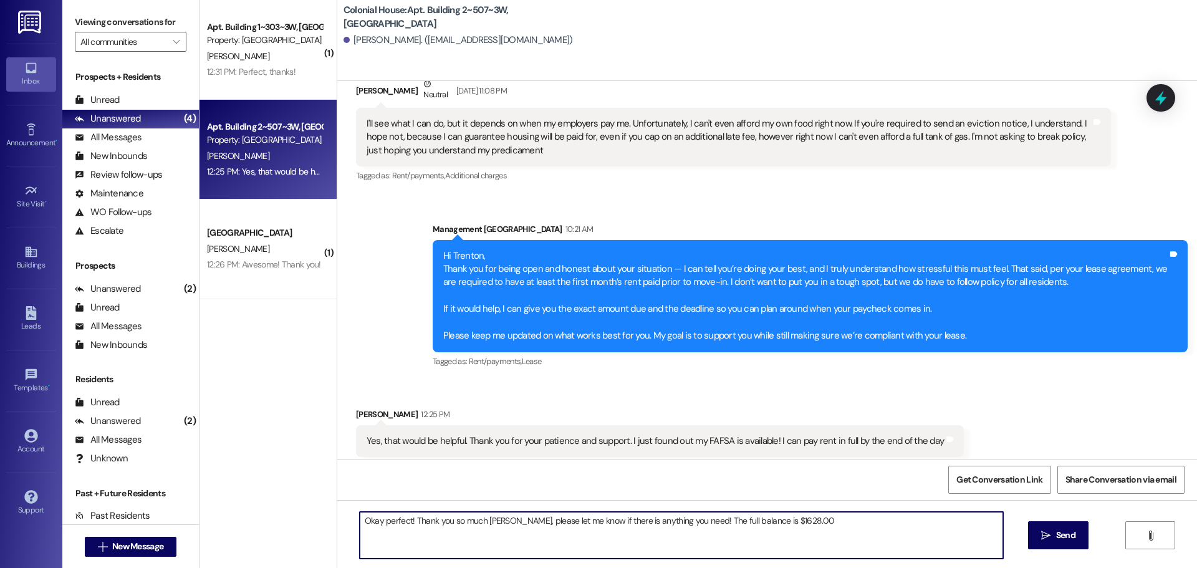  Describe the element at coordinates (31, 74) in the screenshot. I see `a: Inbox` at that location.